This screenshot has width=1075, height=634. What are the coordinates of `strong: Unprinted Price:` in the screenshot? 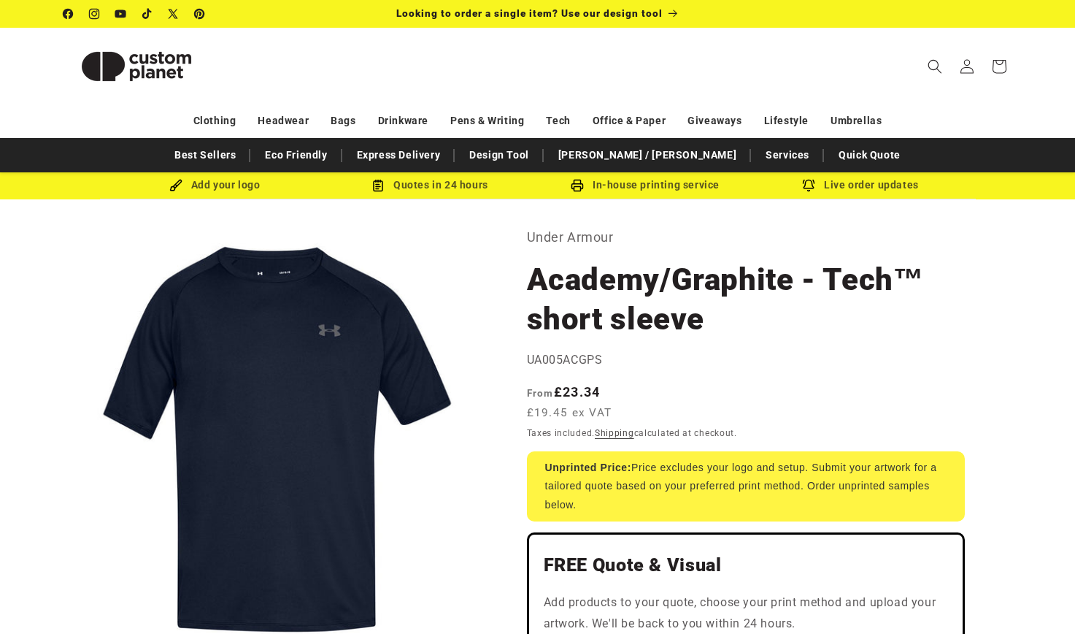 It's located at (588, 467).